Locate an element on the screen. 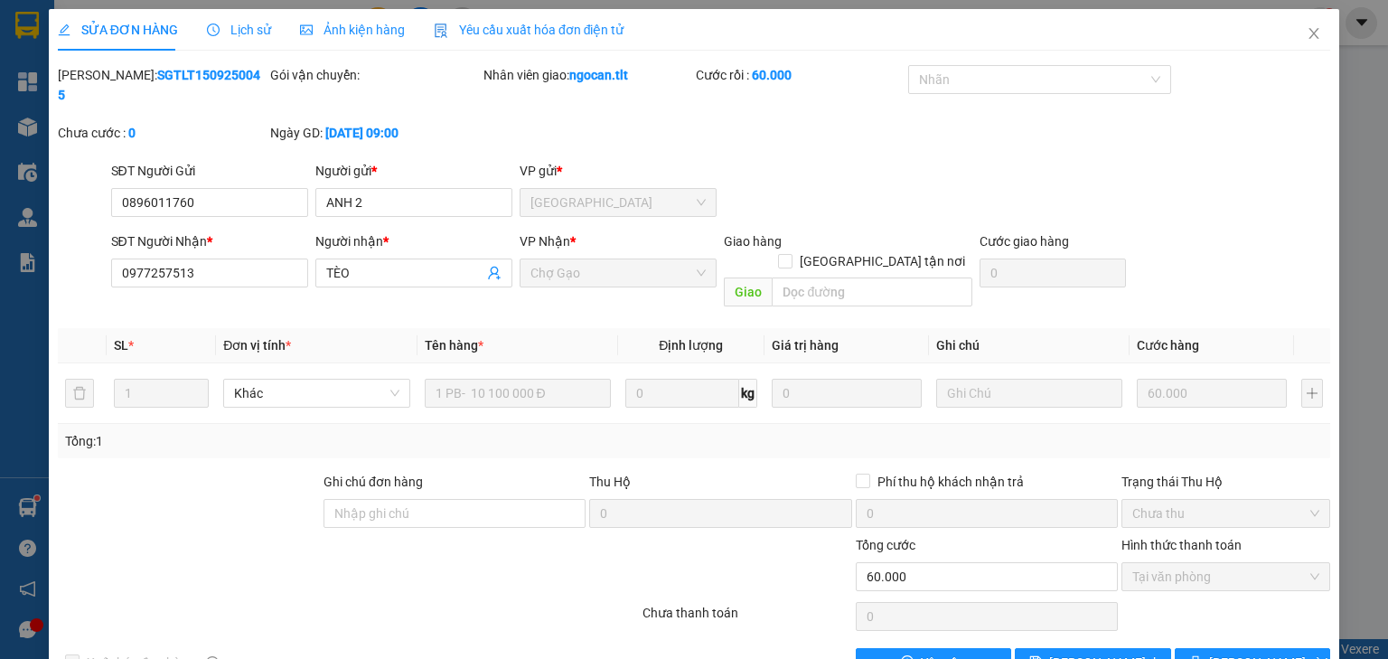 The width and height of the screenshot is (1388, 659). div: Người gửi is located at coordinates (414, 171).